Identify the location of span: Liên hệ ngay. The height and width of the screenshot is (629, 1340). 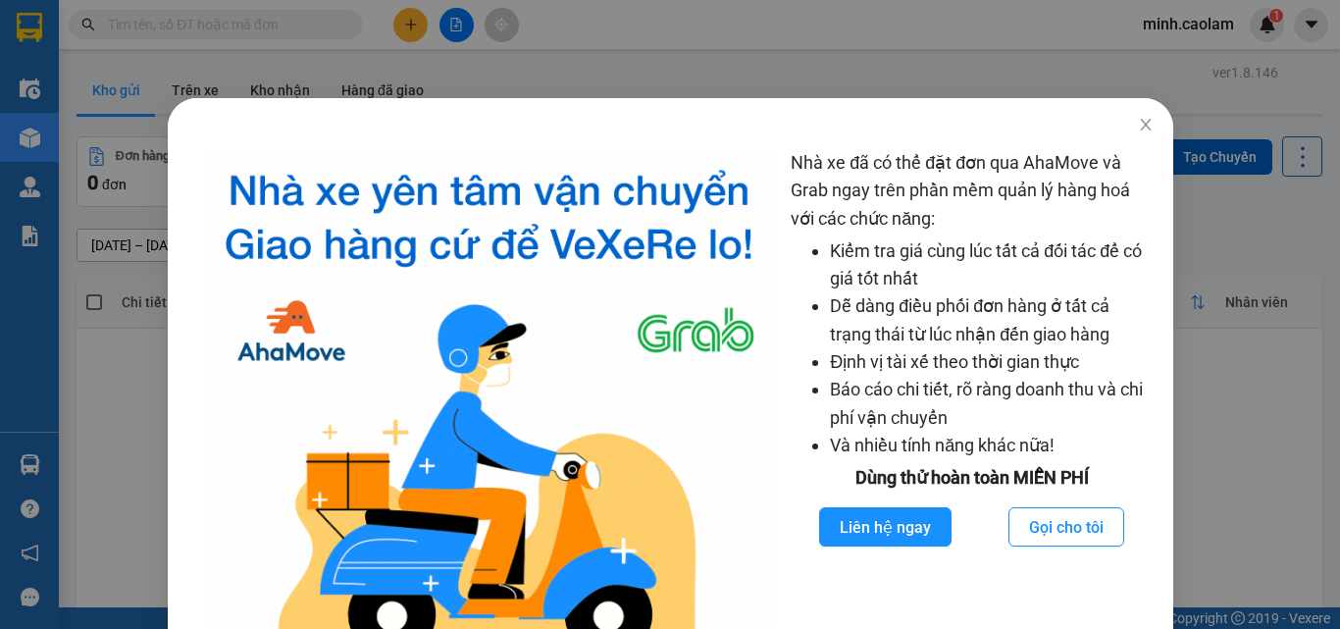
(885, 527).